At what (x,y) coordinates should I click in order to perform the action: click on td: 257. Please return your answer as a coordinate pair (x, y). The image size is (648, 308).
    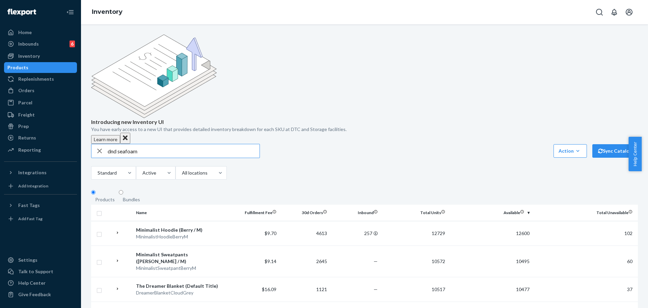
    Looking at the image, I should click on (355, 233).